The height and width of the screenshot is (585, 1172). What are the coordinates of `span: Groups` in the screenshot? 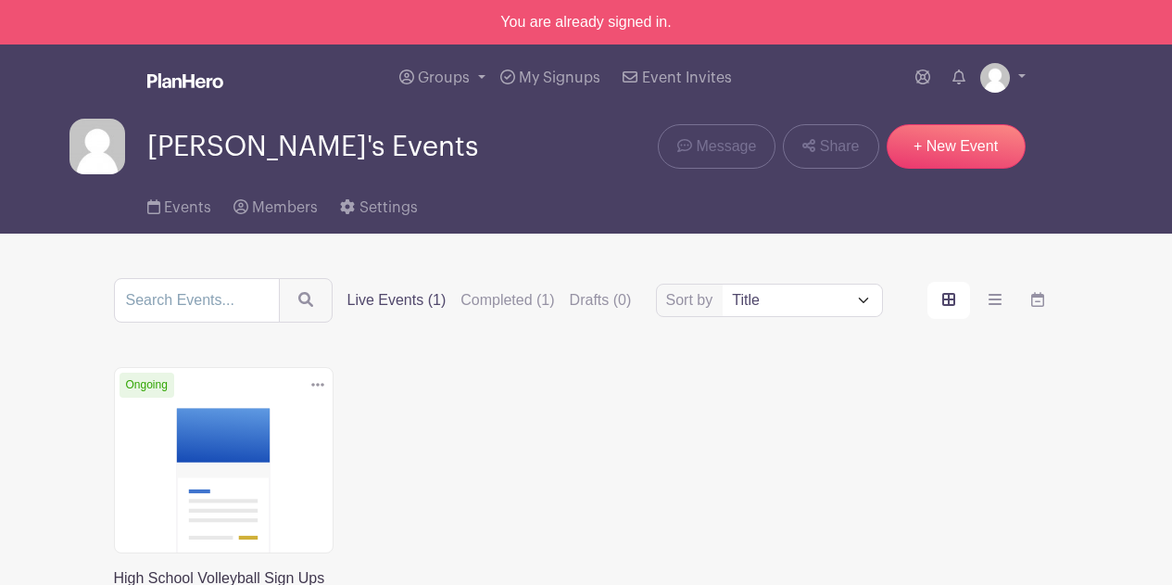 It's located at (444, 78).